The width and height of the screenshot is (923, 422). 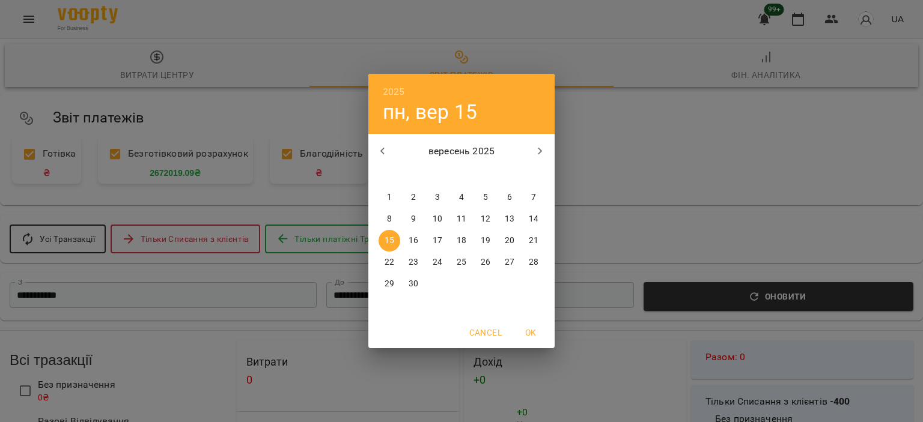 What do you see at coordinates (485, 198) in the screenshot?
I see `button: 5` at bounding box center [485, 198].